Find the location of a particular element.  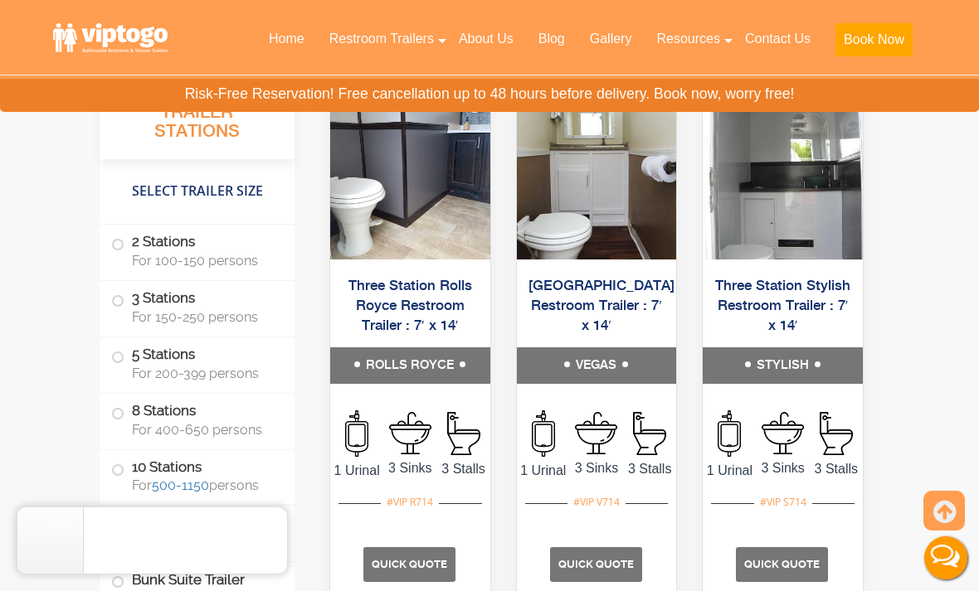

h4: Select Trailer Size is located at coordinates (197, 192).